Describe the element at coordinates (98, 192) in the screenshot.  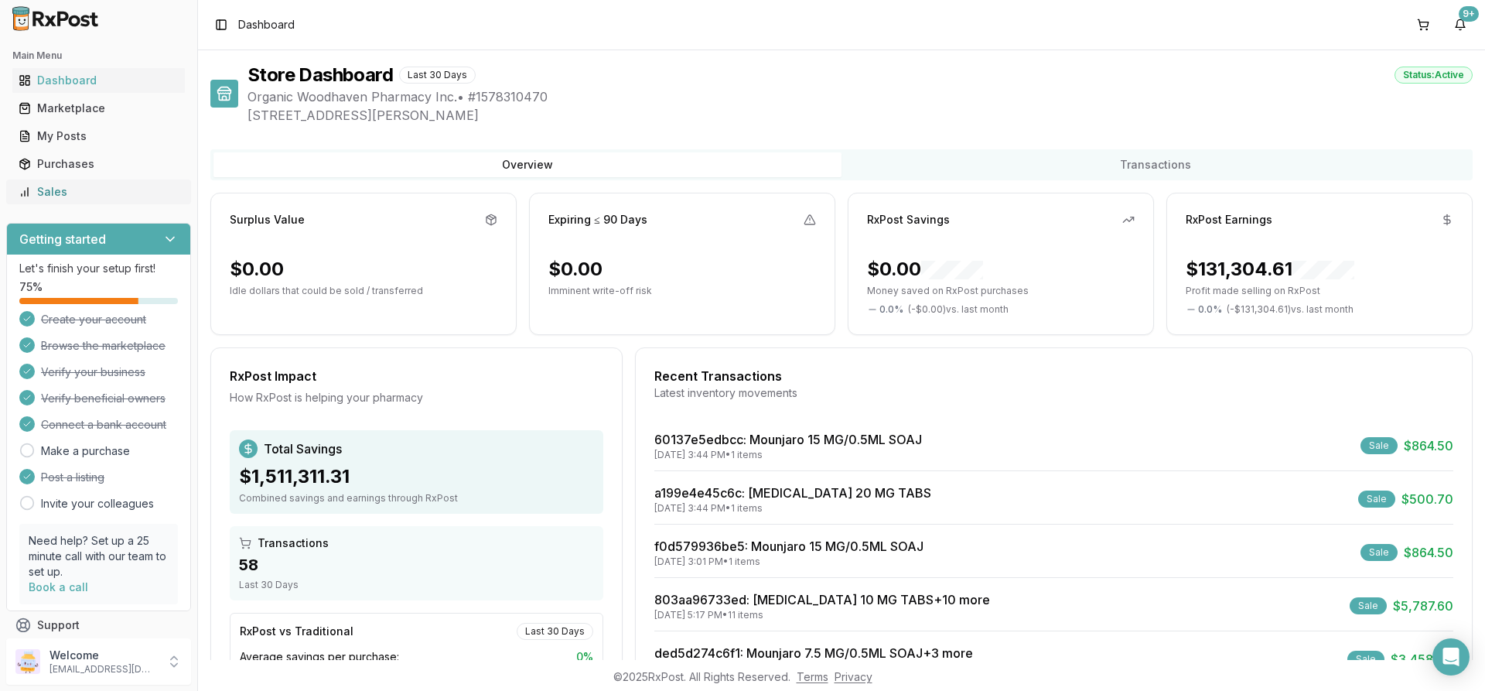
I see `a: Sales` at that location.